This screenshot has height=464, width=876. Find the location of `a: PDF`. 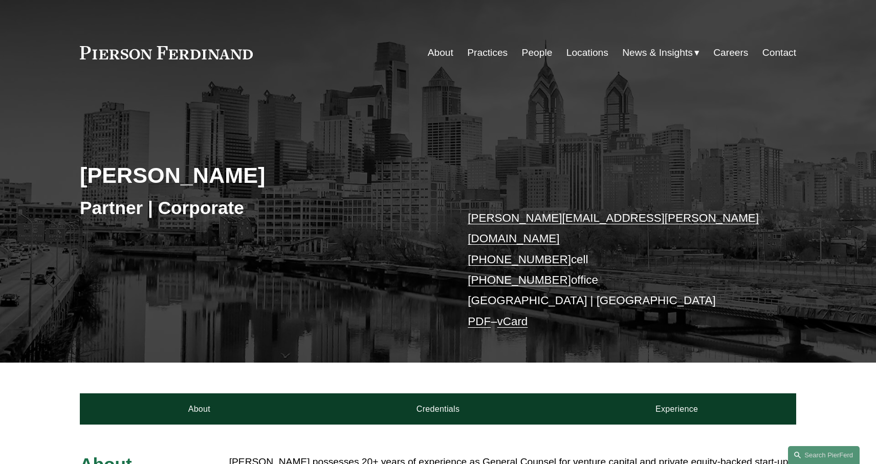

a: PDF is located at coordinates (479, 321).